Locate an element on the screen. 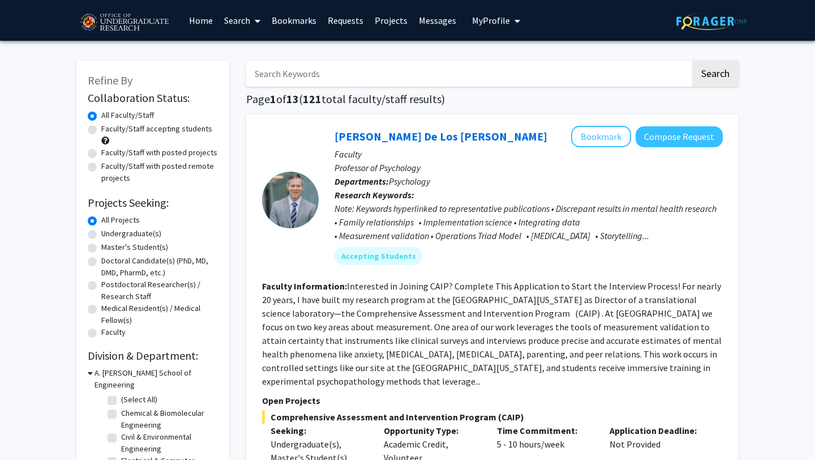  label: Medical Resident(s) / Medical Fellow(s) is located at coordinates (160, 314).